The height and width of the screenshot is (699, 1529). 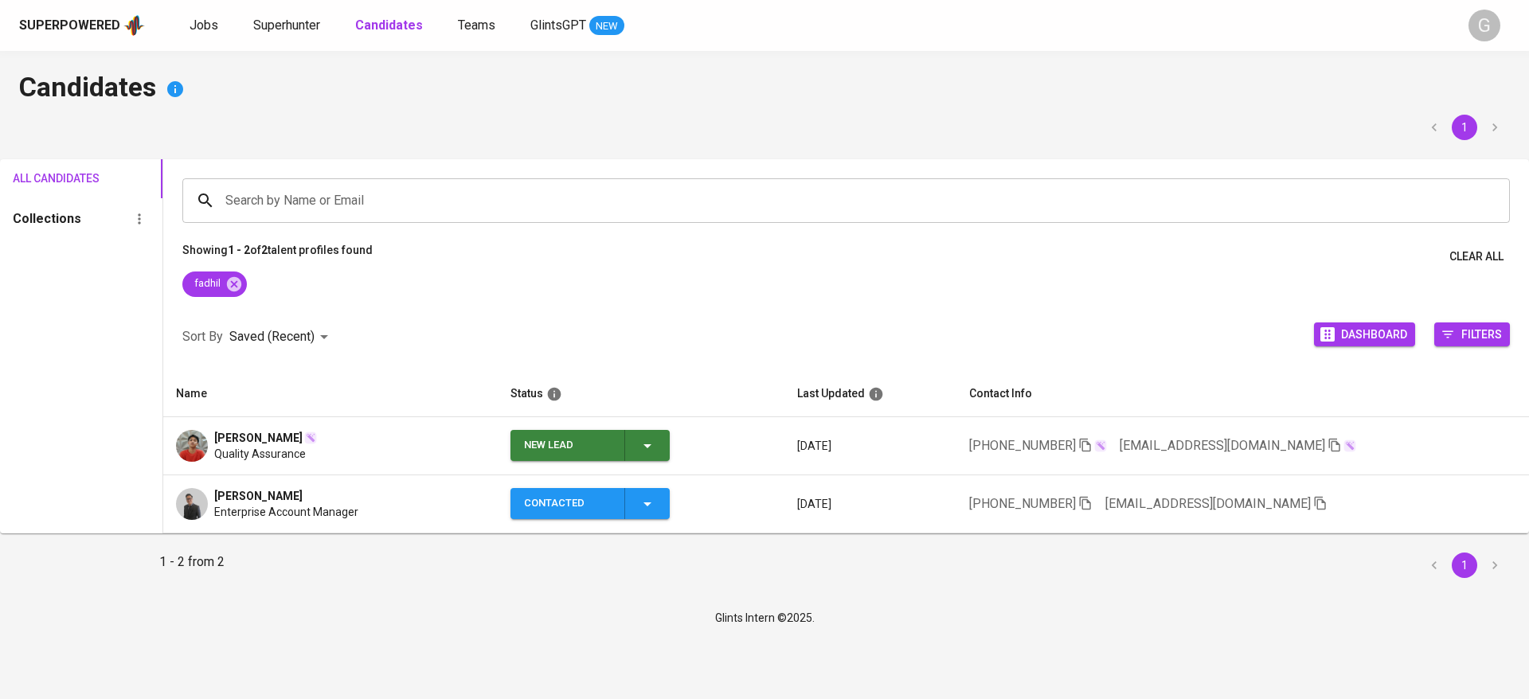 What do you see at coordinates (202, 337) in the screenshot?
I see `p: Sort By` at bounding box center [202, 337].